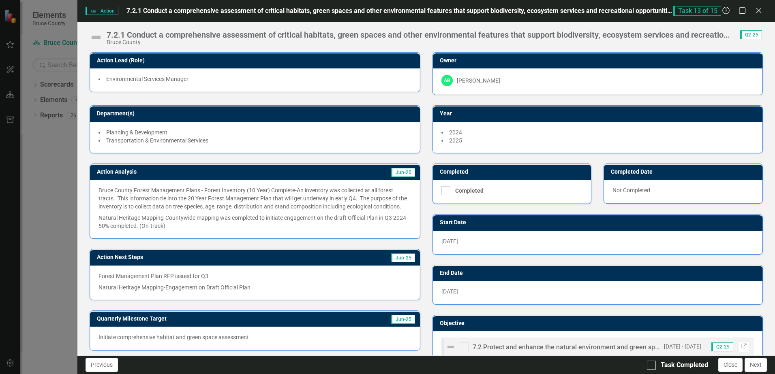 Image resolution: width=775 pixels, height=374 pixels. I want to click on div: Not Completed, so click(683, 192).